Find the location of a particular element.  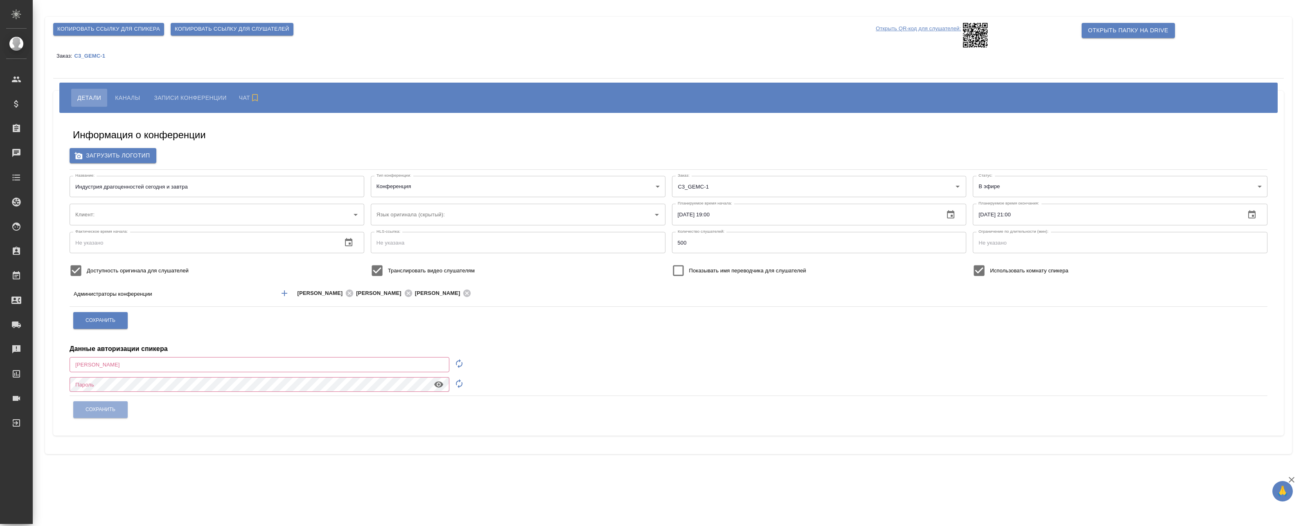

span: Копировать ссылку для слушателей is located at coordinates (232, 29).